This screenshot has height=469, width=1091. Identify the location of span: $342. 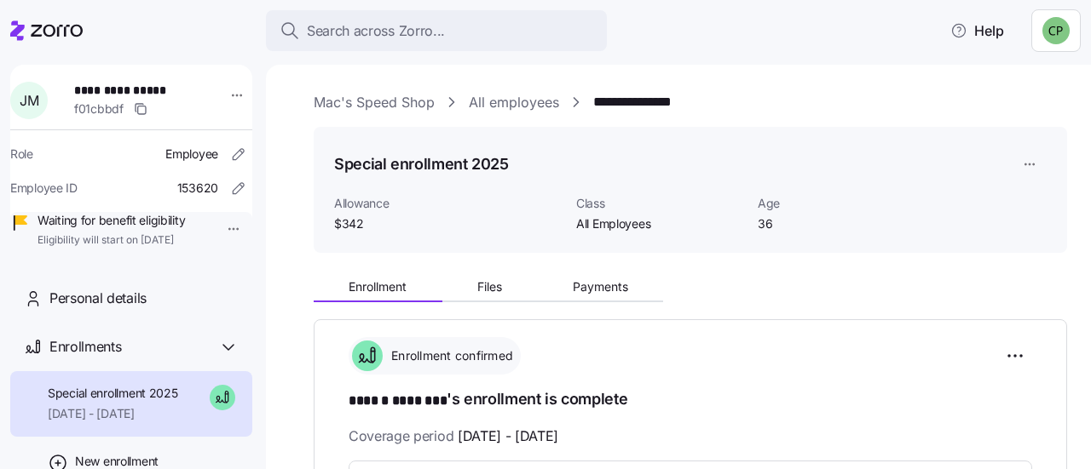
(448, 224).